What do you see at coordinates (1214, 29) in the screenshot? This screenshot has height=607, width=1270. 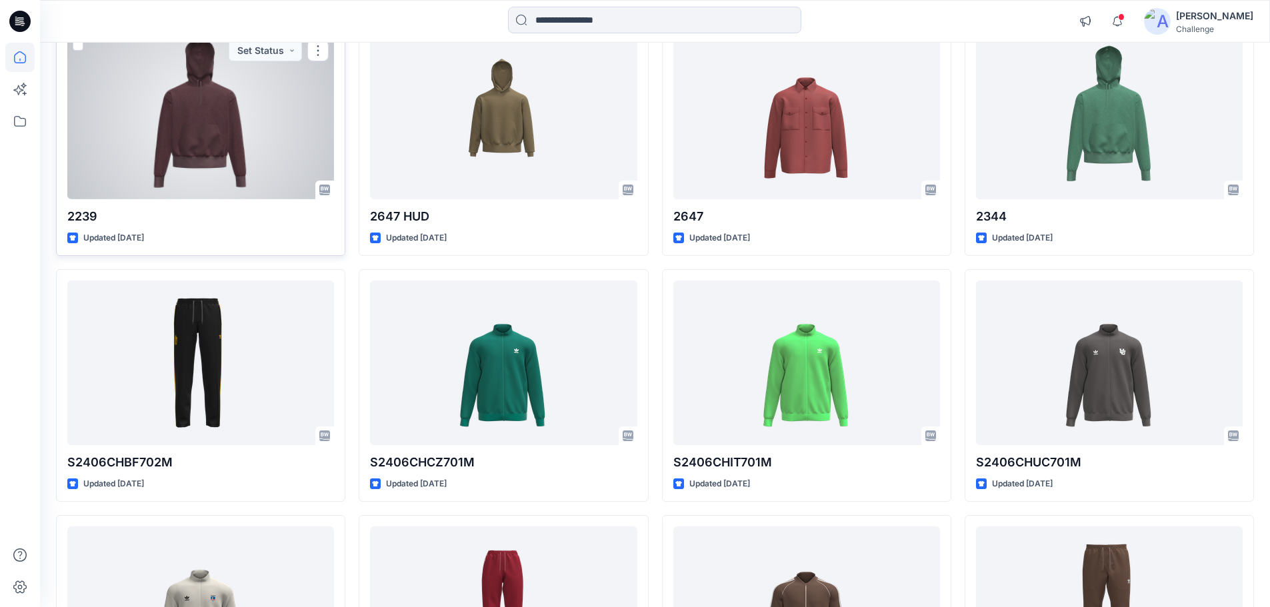 I see `div: Challenge` at bounding box center [1214, 29].